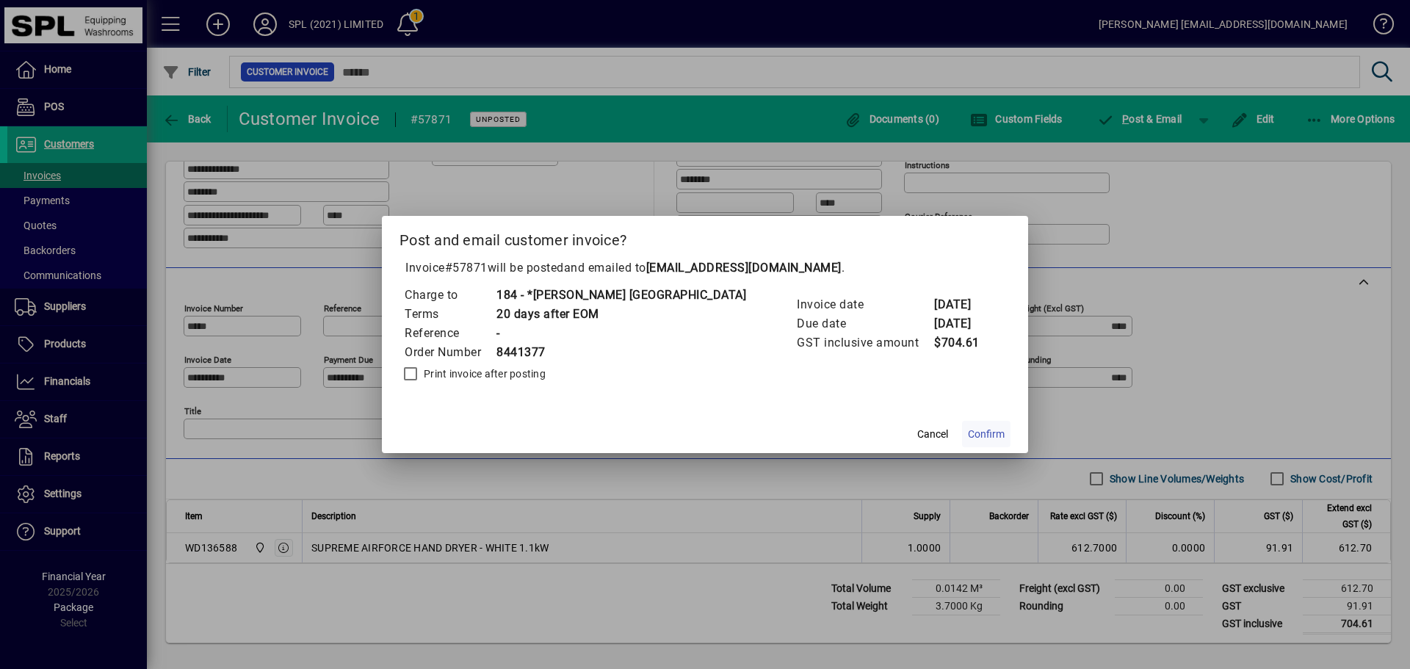  What do you see at coordinates (450, 353) in the screenshot?
I see `td: Order Number` at bounding box center [450, 353].